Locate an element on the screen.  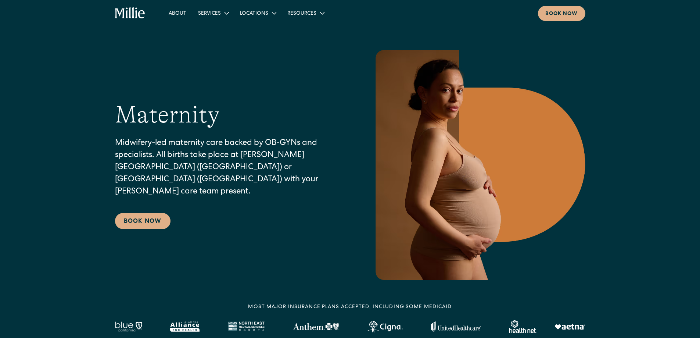
div: Book now is located at coordinates (561, 14).